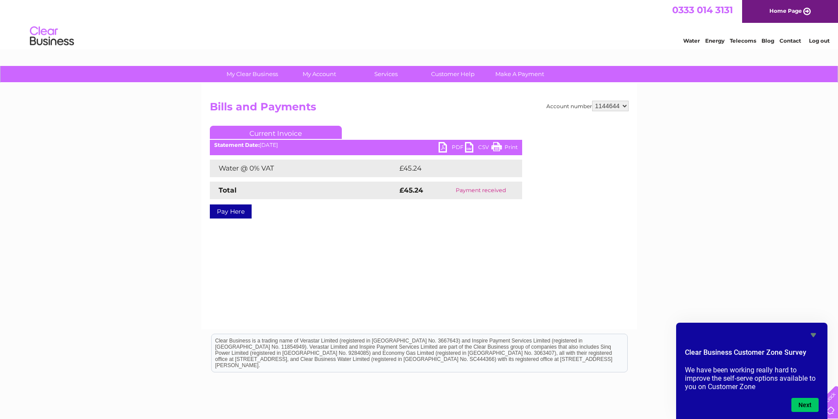  I want to click on b: Statement Date:, so click(237, 145).